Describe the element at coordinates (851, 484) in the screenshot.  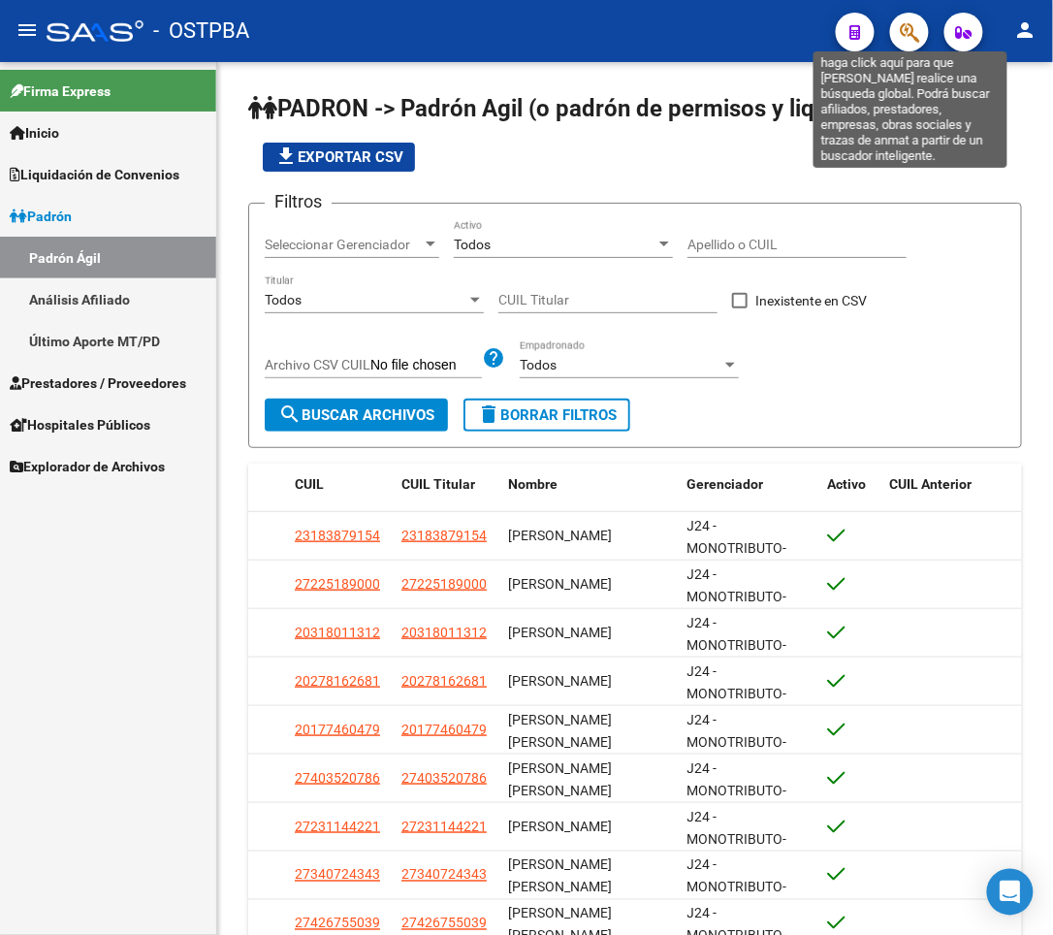
I see `datatable-header-cell: Activo` at that location.